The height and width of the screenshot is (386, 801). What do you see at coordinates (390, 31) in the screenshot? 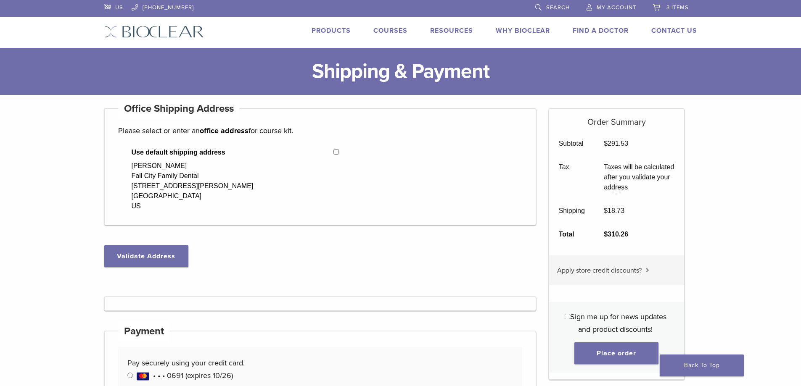
I see `a: Courses` at bounding box center [390, 31].